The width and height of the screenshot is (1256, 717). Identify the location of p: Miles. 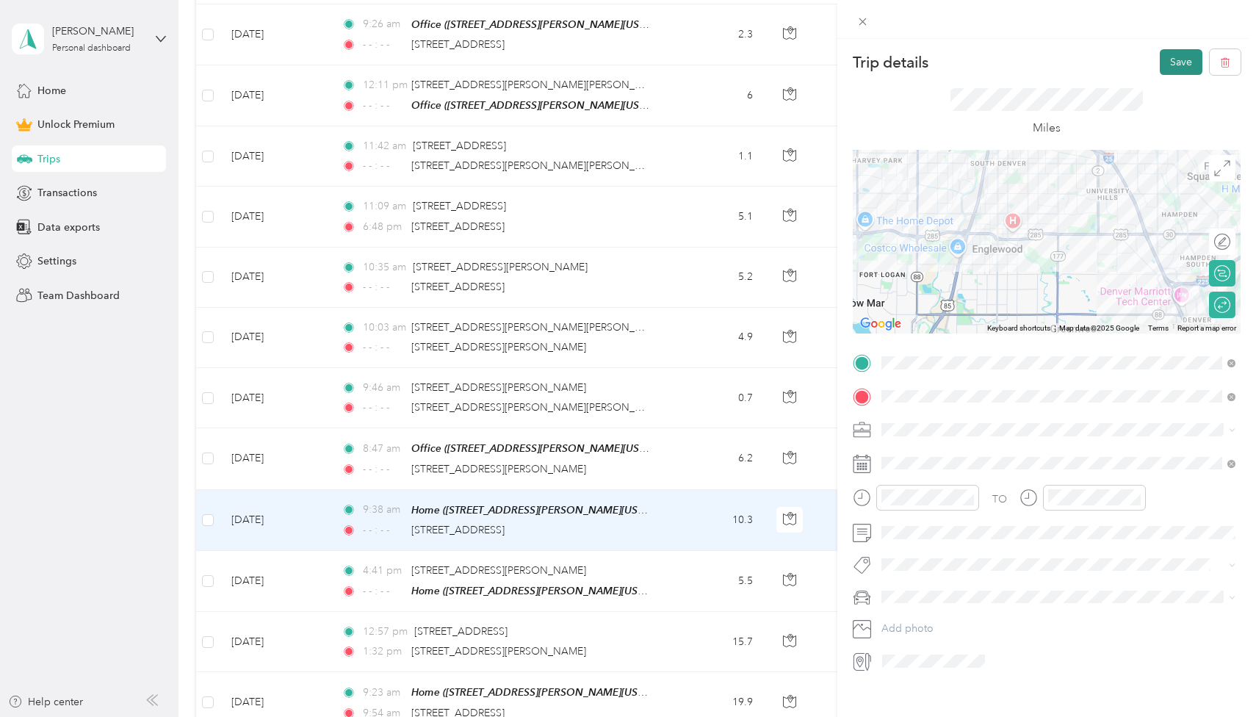
(1047, 128).